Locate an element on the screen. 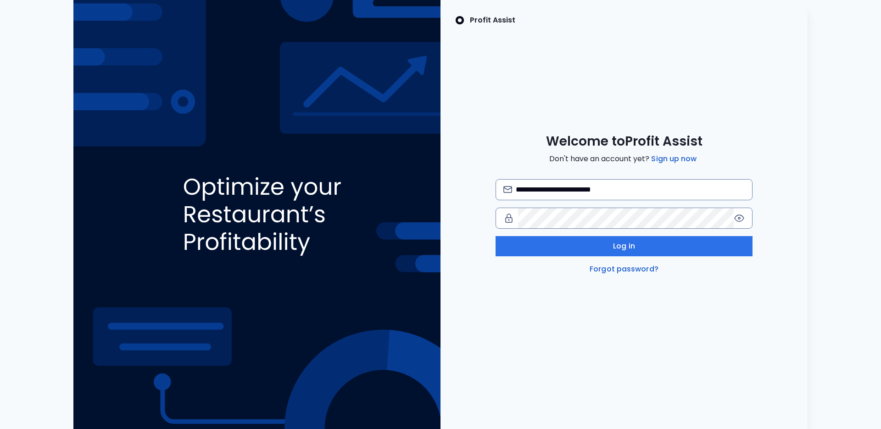 The image size is (881, 429). a: Forgot password? is located at coordinates (624, 269).